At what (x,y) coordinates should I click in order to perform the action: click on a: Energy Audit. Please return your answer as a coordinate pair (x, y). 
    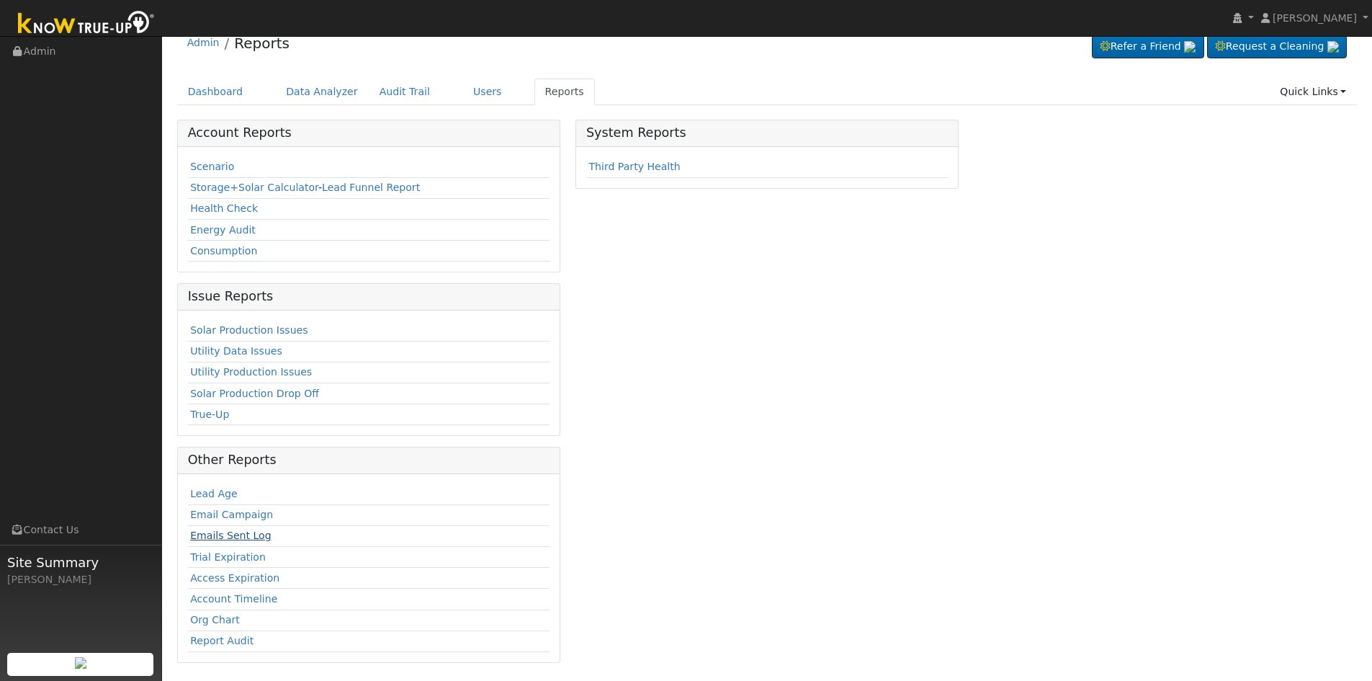
    Looking at the image, I should click on (223, 230).